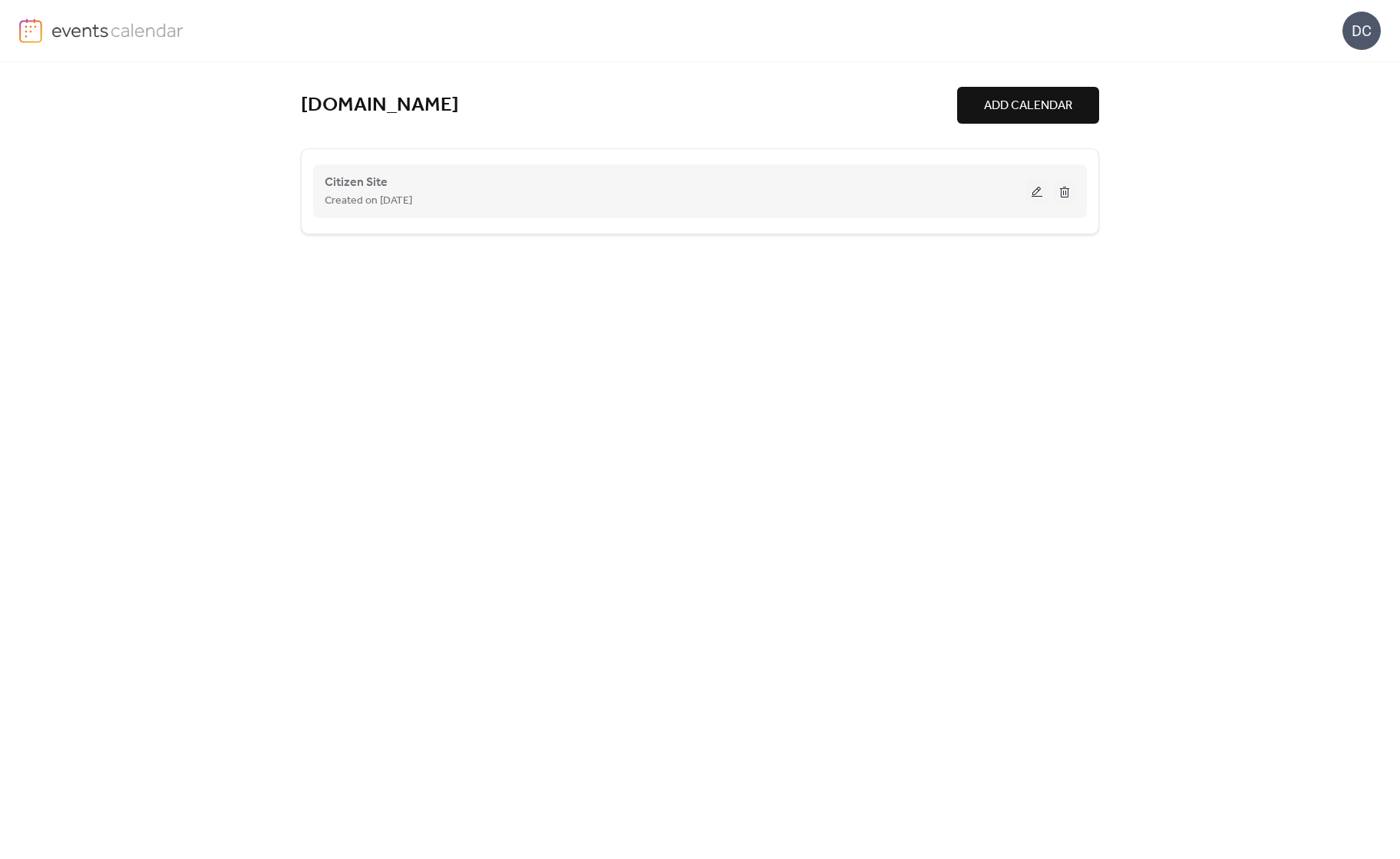  I want to click on img: logo, so click(30, 30).